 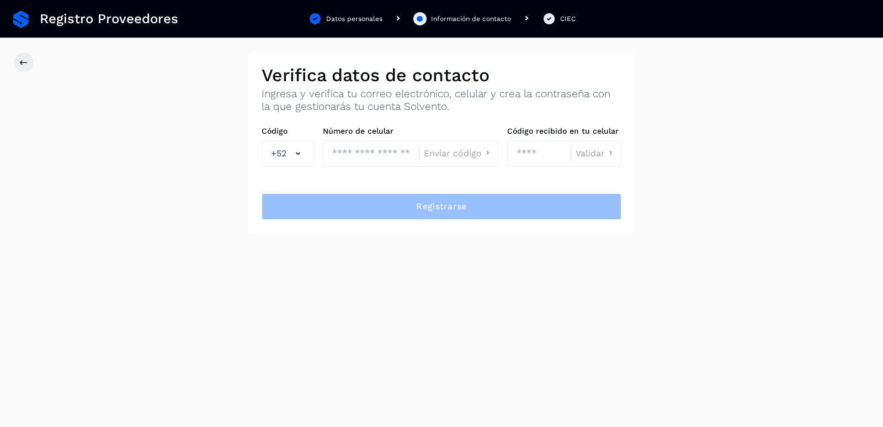 What do you see at coordinates (288, 131) in the screenshot?
I see `label: Código` at bounding box center [288, 131].